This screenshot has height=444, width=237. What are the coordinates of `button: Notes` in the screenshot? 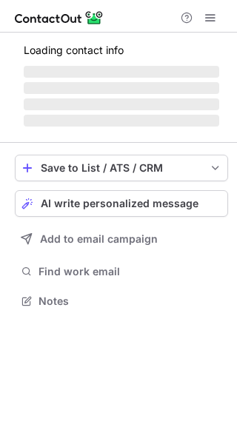 It's located at (121, 301).